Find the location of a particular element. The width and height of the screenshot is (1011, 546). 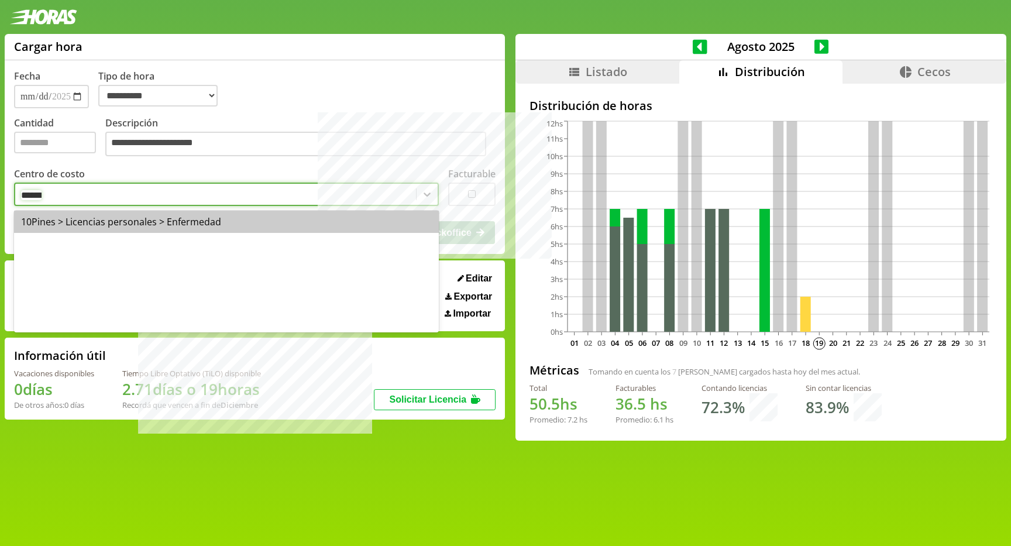

text: 25 is located at coordinates (901, 343).